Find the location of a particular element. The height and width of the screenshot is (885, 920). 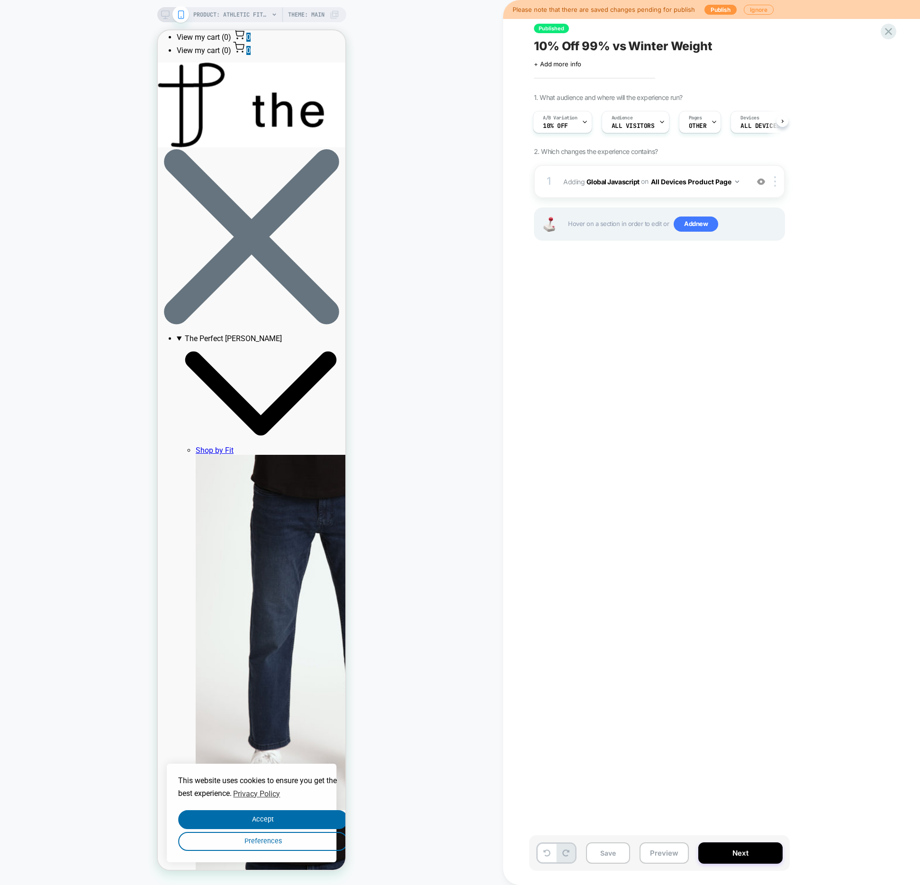

span: Audience is located at coordinates (622, 118).